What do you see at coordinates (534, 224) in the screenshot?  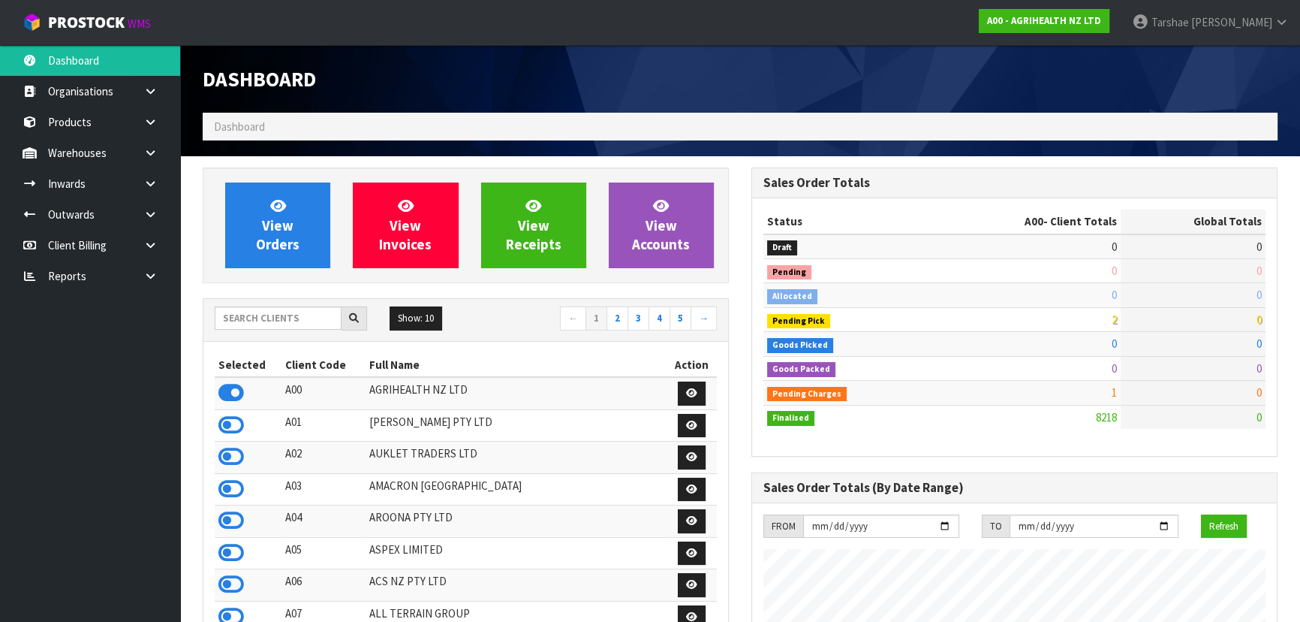 I see `span: View Receipts` at bounding box center [534, 224].